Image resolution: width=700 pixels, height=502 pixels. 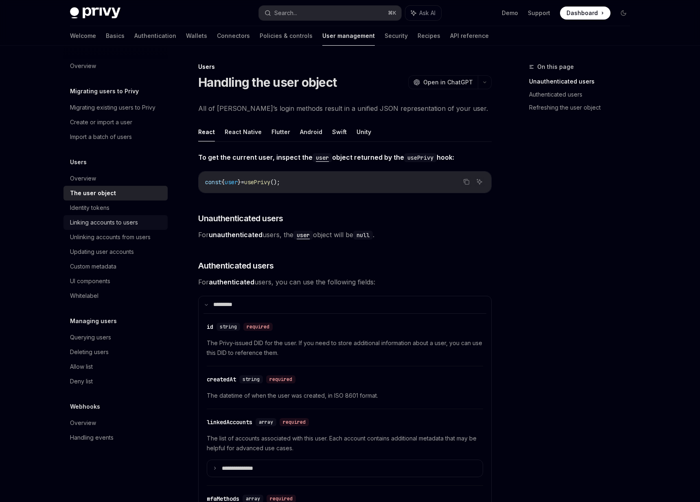 What do you see at coordinates (84, 296) in the screenshot?
I see `div: Whitelabel` at bounding box center [84, 296].